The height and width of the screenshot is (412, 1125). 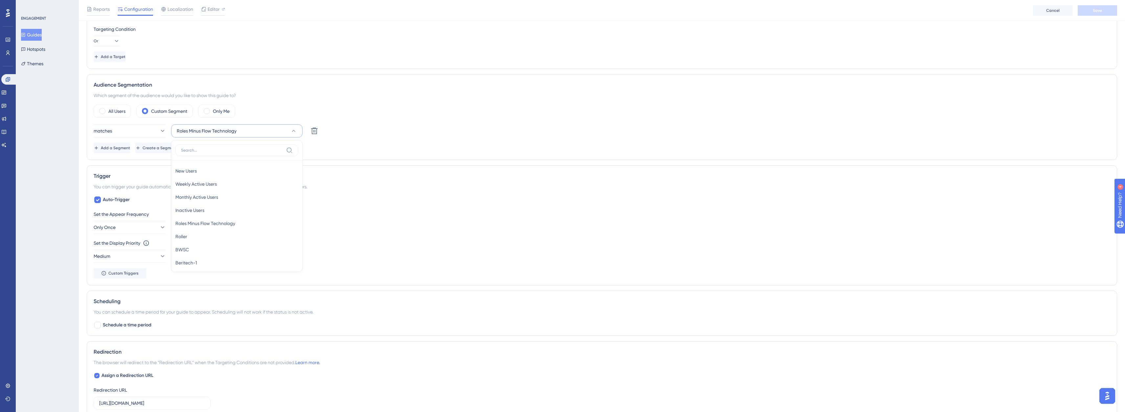 I want to click on span: Save, so click(x=1097, y=11).